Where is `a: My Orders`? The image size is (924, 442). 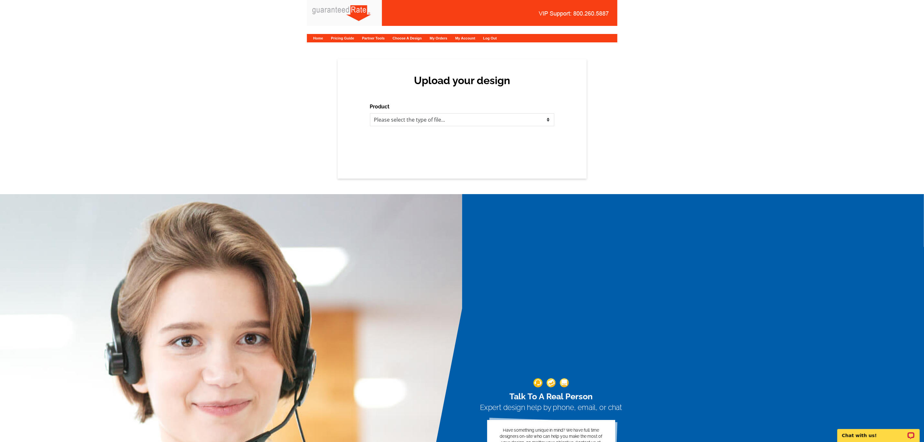
a: My Orders is located at coordinates (439, 38).